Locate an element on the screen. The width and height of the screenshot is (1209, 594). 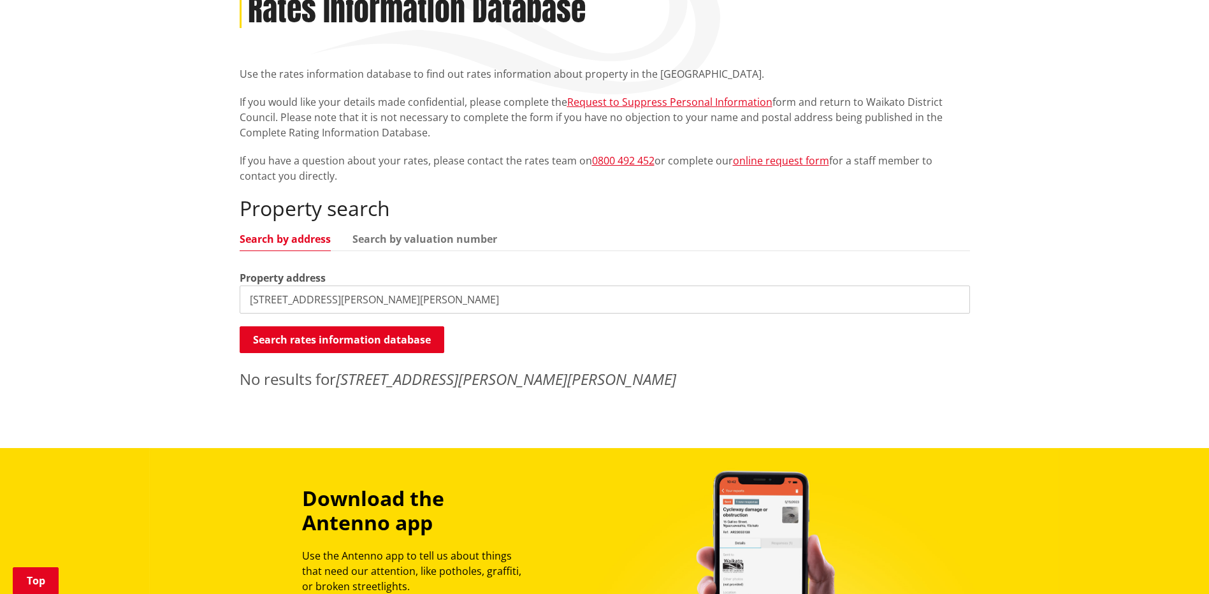
h3: Download the Antenno app is located at coordinates (418, 511).